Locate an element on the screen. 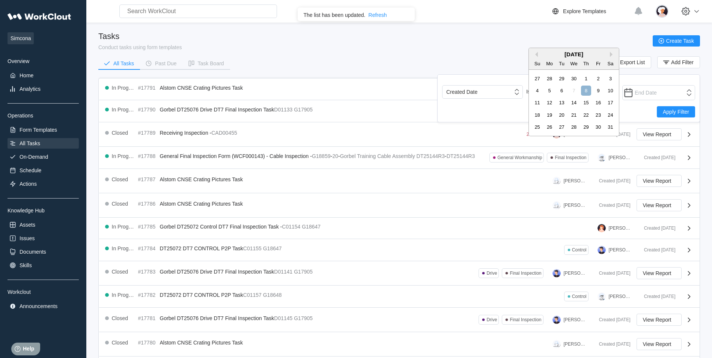 This screenshot has height=358, width=712. mark: DT25144R3 is located at coordinates (461, 156).